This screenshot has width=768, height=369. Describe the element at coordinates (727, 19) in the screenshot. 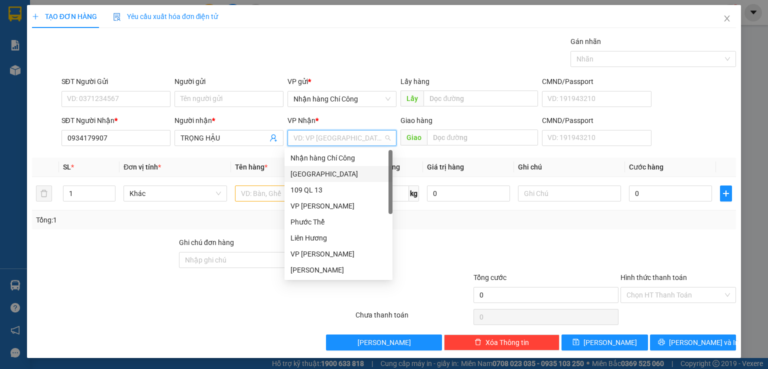

I see `button: Close` at that location.